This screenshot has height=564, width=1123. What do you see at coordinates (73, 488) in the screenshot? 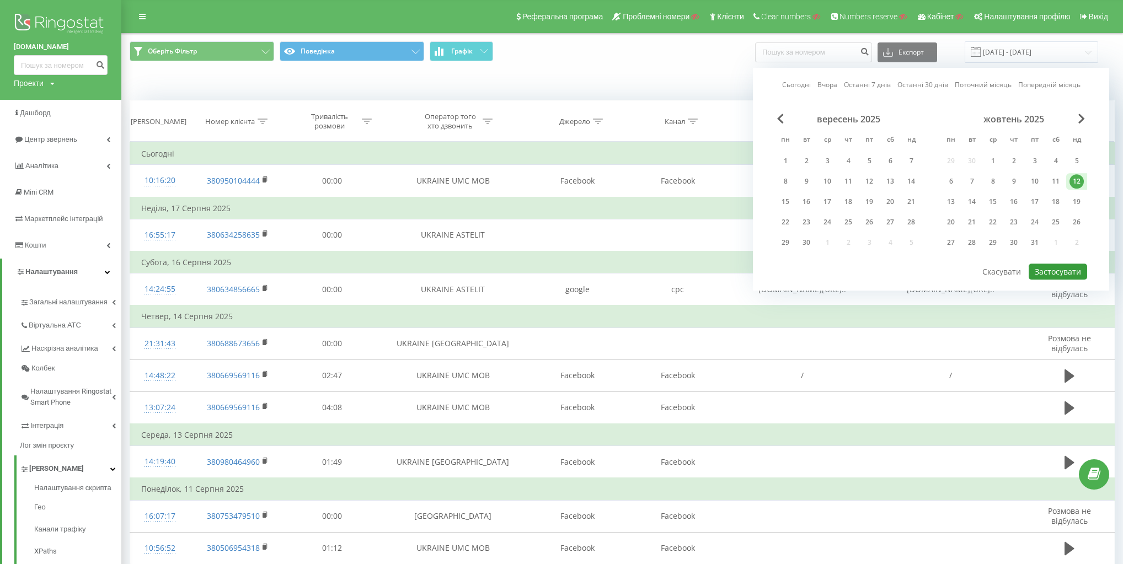
I see `span: Налаштування скрипта` at bounding box center [73, 488].